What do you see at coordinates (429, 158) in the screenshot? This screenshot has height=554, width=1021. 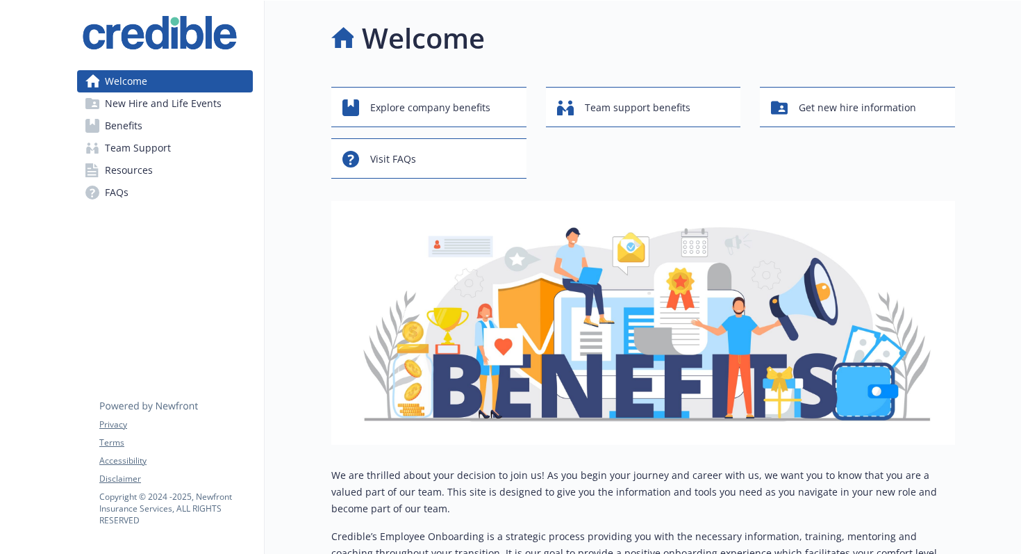 I see `button: Visit FAQs` at bounding box center [429, 158].